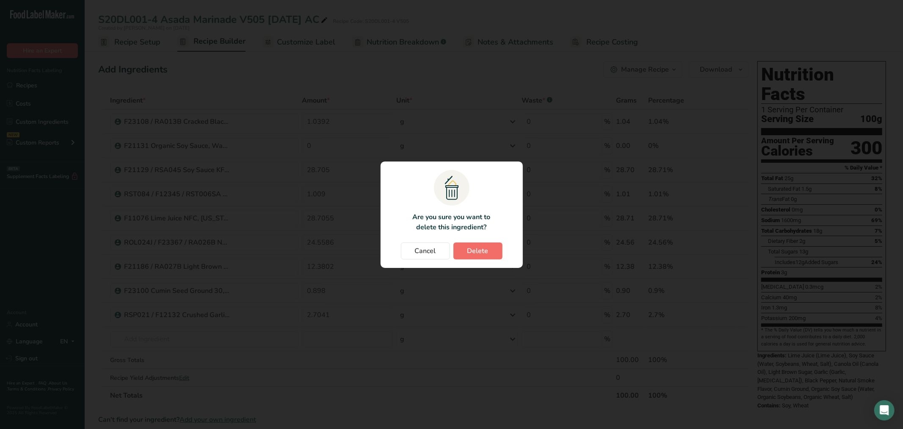  What do you see at coordinates (426, 251) in the screenshot?
I see `button: Cancel` at bounding box center [426, 251].